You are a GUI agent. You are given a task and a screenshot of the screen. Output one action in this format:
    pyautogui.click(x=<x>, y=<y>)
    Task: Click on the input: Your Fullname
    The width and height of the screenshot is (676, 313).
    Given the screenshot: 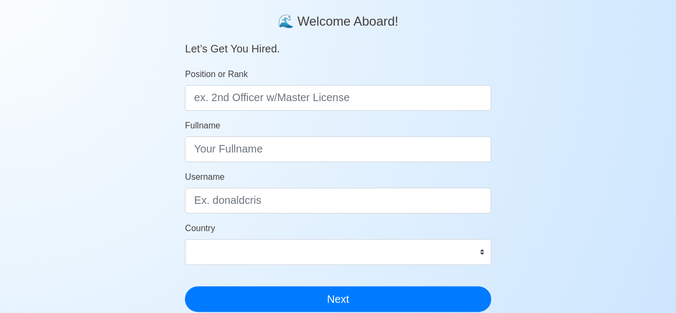 What is the action you would take?
    pyautogui.click(x=338, y=149)
    